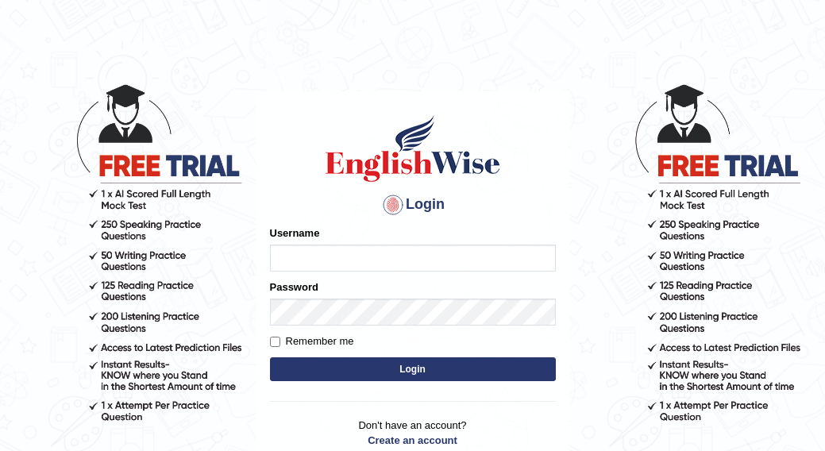 This screenshot has height=451, width=825. I want to click on h4: Login, so click(413, 205).